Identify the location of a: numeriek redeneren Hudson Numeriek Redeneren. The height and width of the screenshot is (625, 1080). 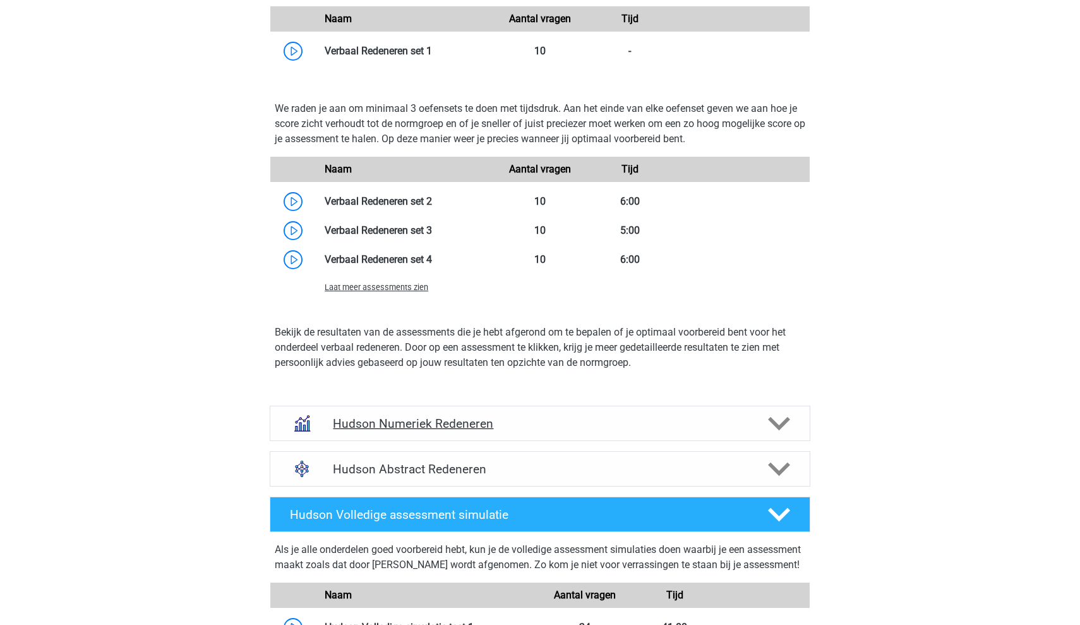
(540, 423).